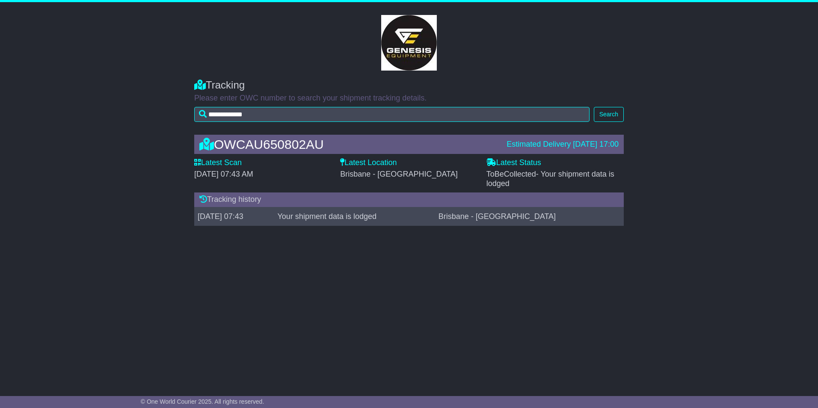  Describe the element at coordinates (349, 144) in the screenshot. I see `div: OWCAU650802AU` at that location.